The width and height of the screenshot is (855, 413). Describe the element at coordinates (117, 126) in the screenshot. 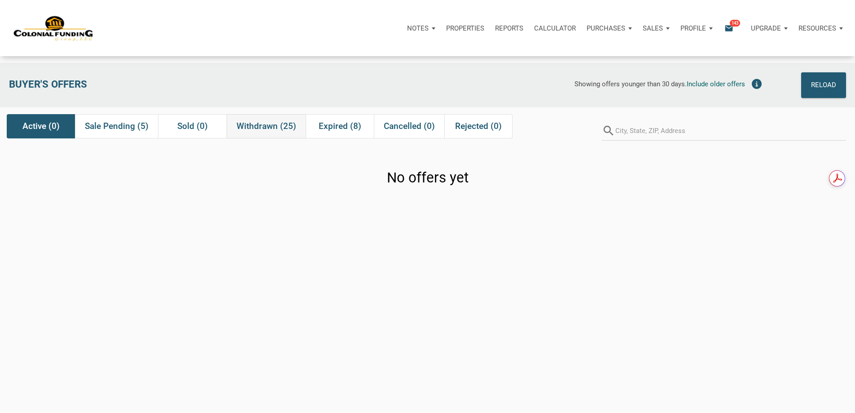

I see `span: Sale Pending (5)` at that location.